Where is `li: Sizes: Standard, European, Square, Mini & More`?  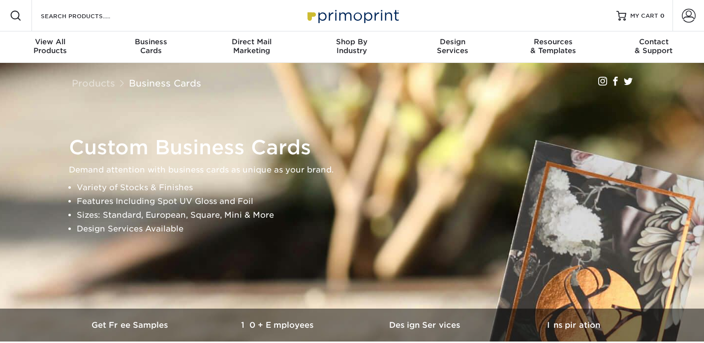
li: Sizes: Standard, European, Square, Mini & More is located at coordinates (360, 215).